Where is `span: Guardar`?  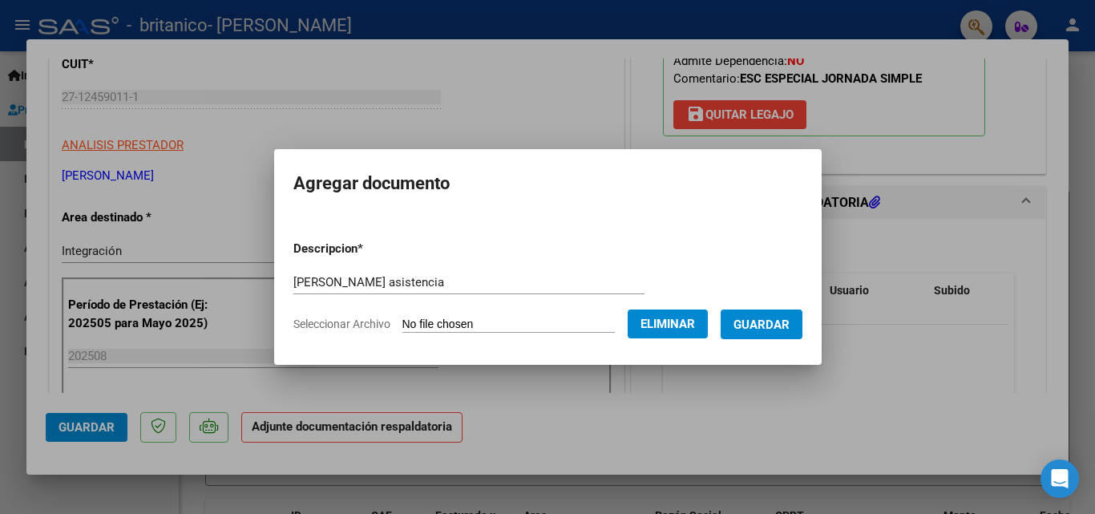 span: Guardar is located at coordinates (761, 325).